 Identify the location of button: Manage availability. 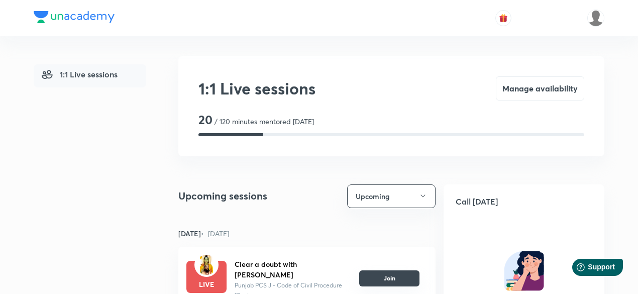
(540, 88).